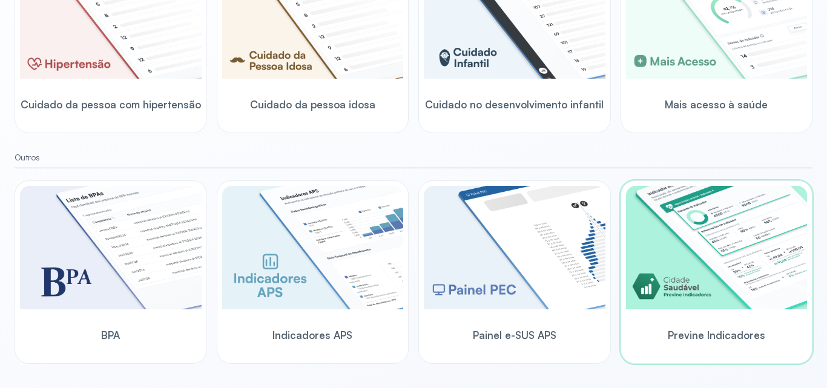 Image resolution: width=827 pixels, height=388 pixels. I want to click on span: Painel e-SUS APS, so click(514, 335).